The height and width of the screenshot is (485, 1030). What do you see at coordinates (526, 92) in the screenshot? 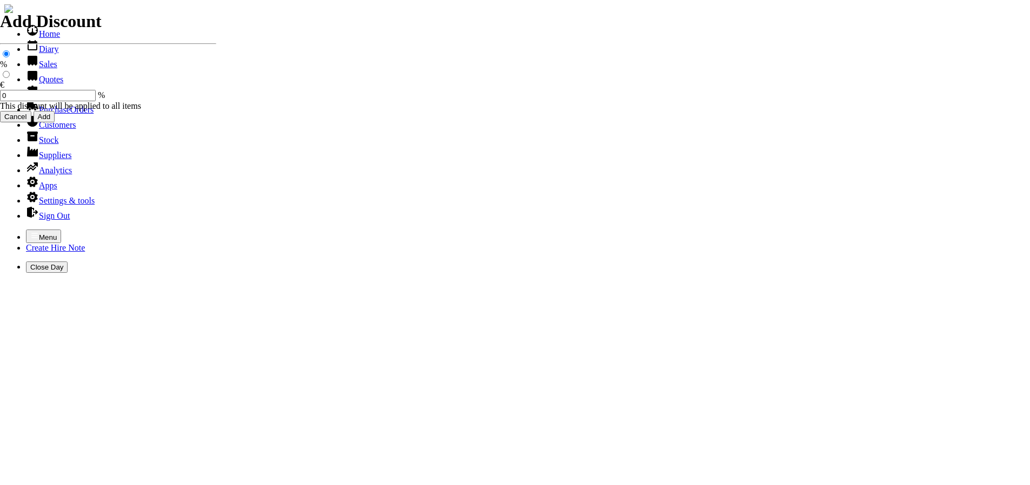
I see `li: Hire Notes` at bounding box center [526, 92].